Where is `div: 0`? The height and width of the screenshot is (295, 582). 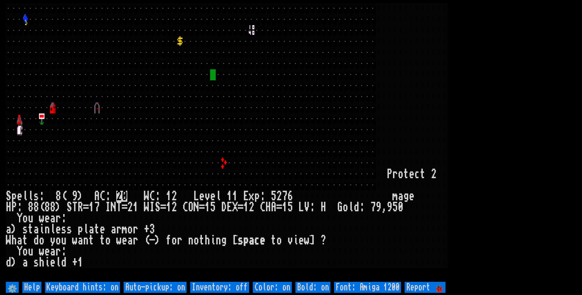 div: 0 is located at coordinates (401, 207).